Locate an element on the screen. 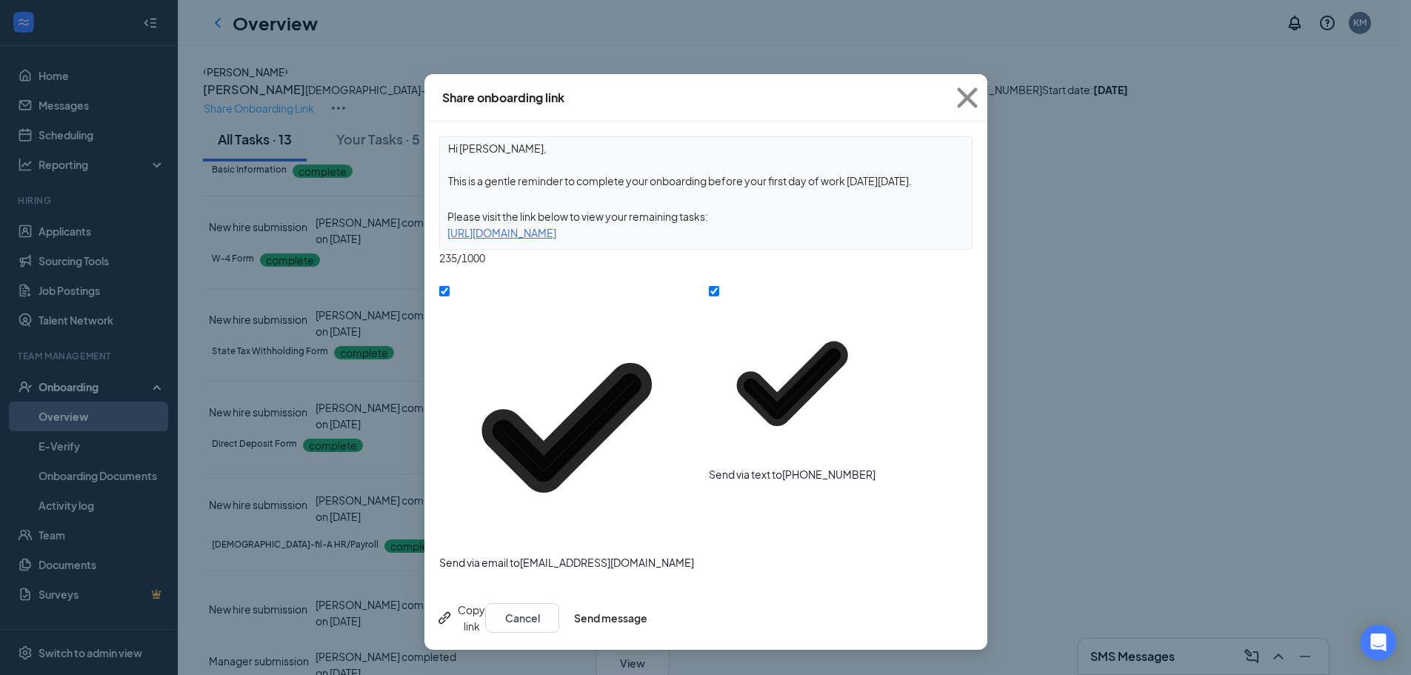  div: 235 / 1000 is located at coordinates (706, 258).